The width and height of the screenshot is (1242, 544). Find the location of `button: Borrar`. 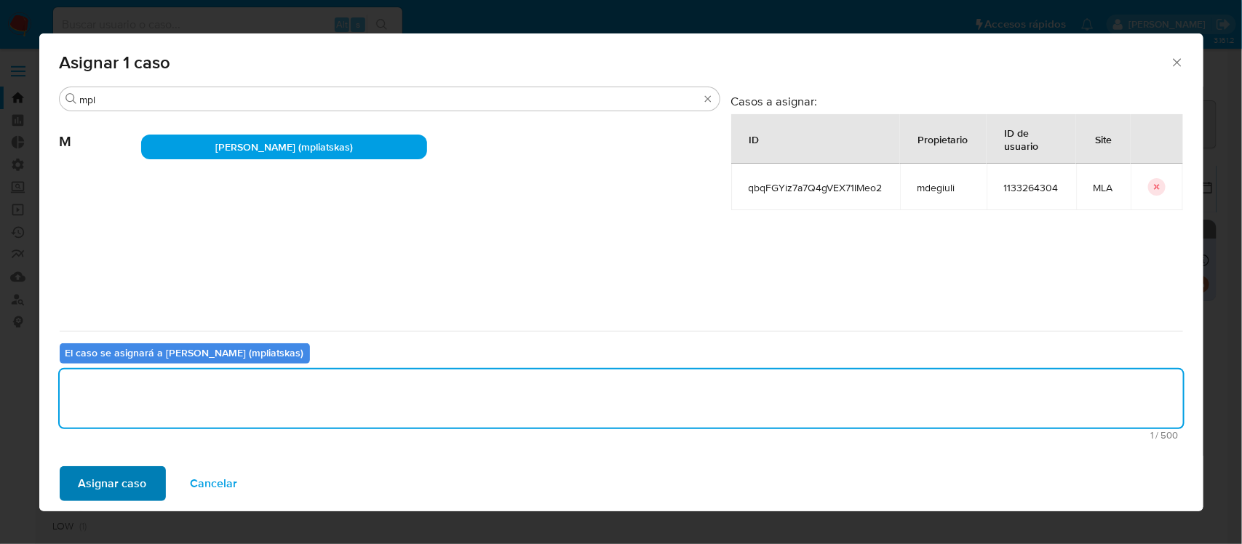

button: Borrar is located at coordinates (708, 99).